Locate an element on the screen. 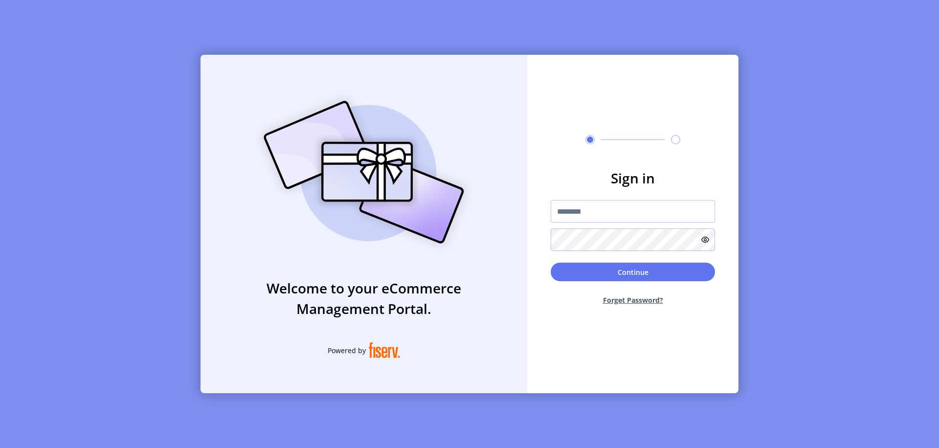 Image resolution: width=939 pixels, height=448 pixels. img: card_Illustration.svg is located at coordinates (364, 172).